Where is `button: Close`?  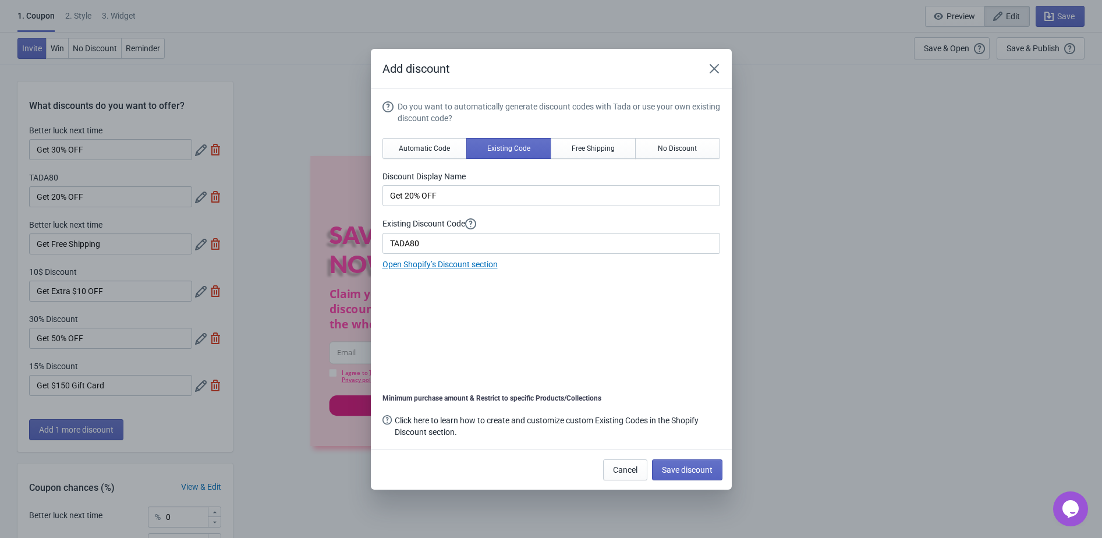 button: Close is located at coordinates (714, 69).